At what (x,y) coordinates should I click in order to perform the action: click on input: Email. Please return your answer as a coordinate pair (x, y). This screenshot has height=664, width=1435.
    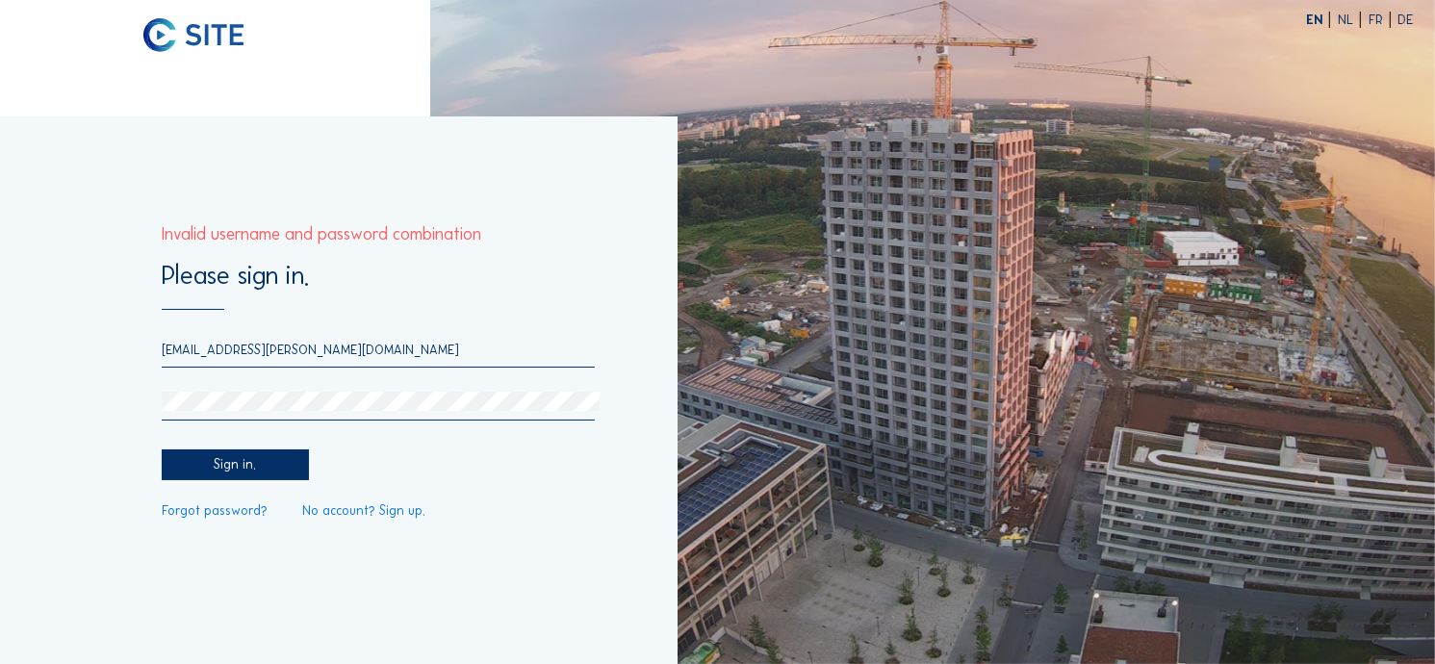
    Looking at the image, I should click on (378, 349).